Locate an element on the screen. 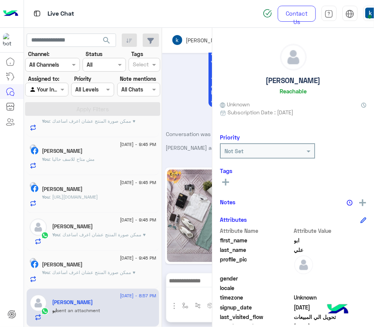  img: add is located at coordinates (363, 202).